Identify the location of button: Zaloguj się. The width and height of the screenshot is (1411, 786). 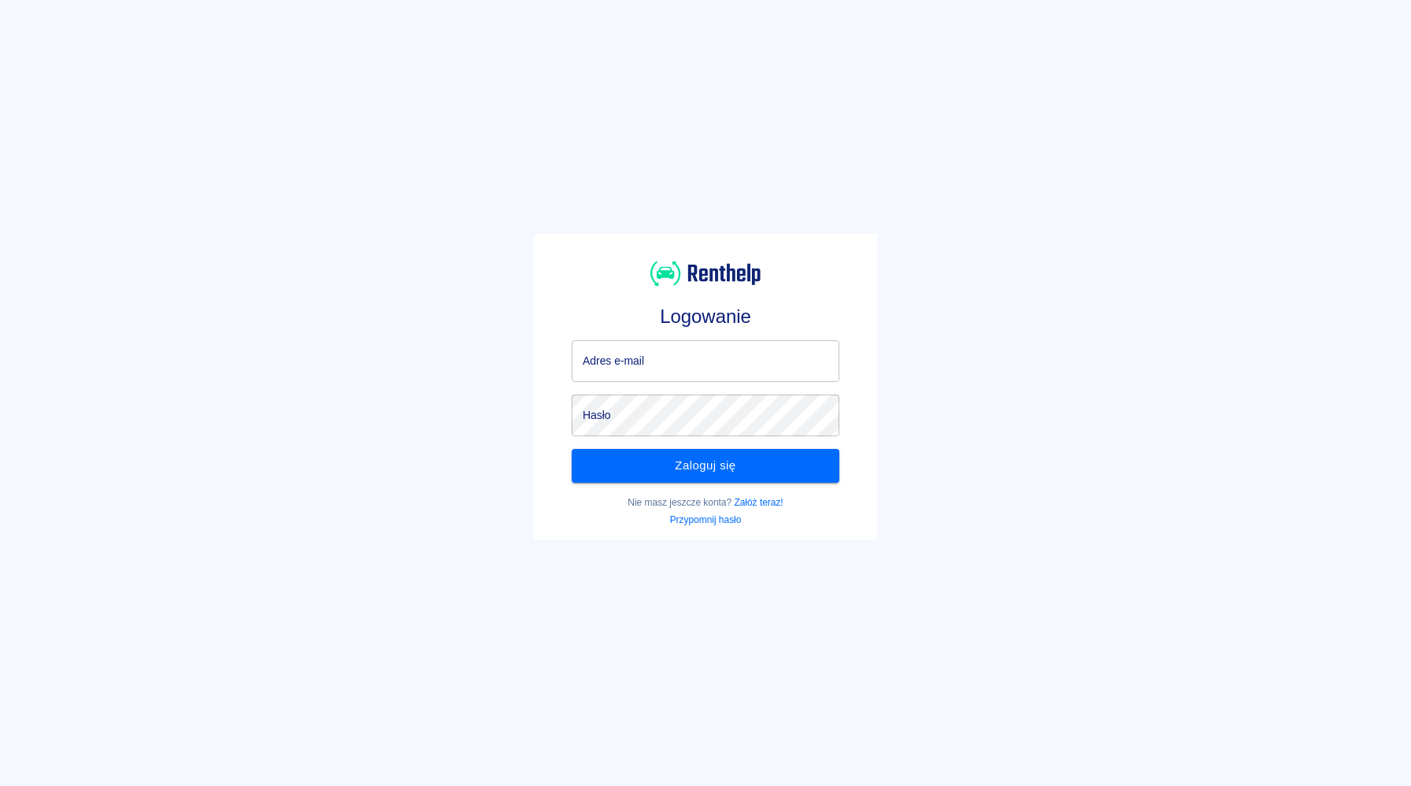
(706, 466).